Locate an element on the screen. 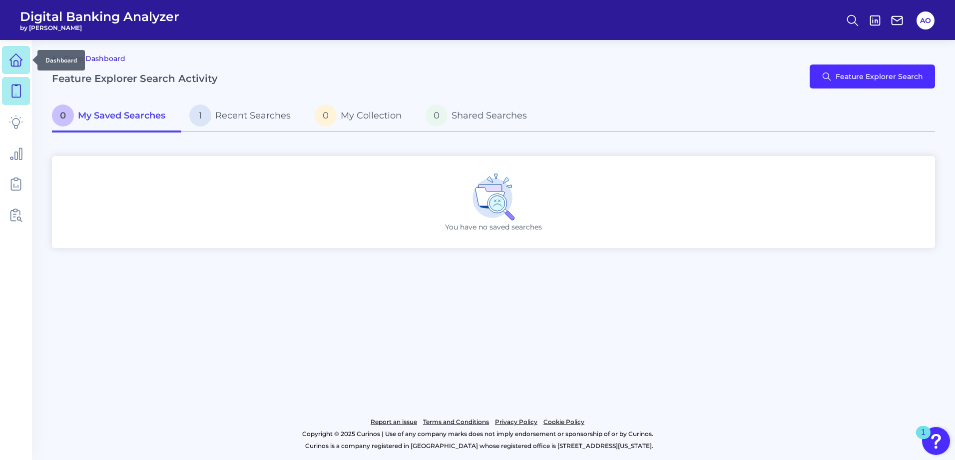 The width and height of the screenshot is (955, 460). a: 1Recent Searches is located at coordinates (244, 116).